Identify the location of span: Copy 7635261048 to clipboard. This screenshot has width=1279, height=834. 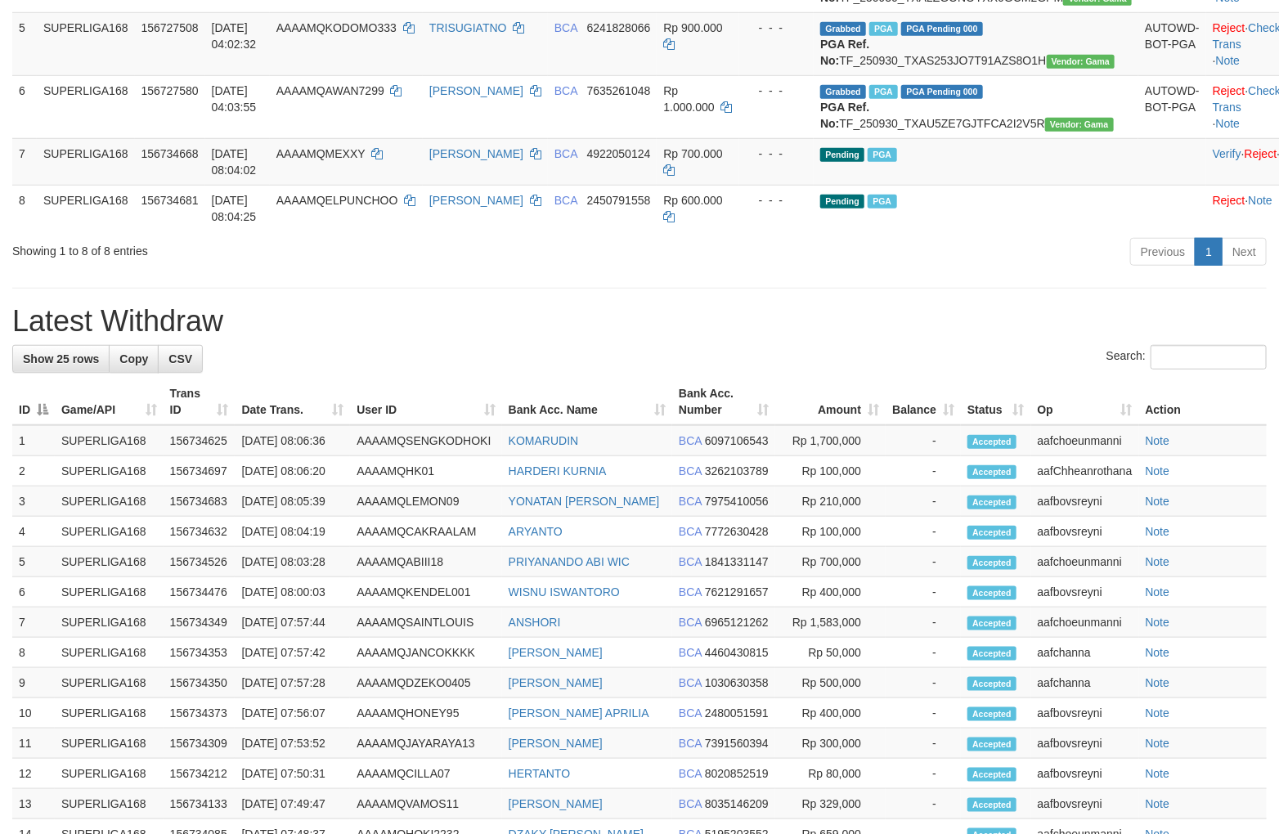
(619, 91).